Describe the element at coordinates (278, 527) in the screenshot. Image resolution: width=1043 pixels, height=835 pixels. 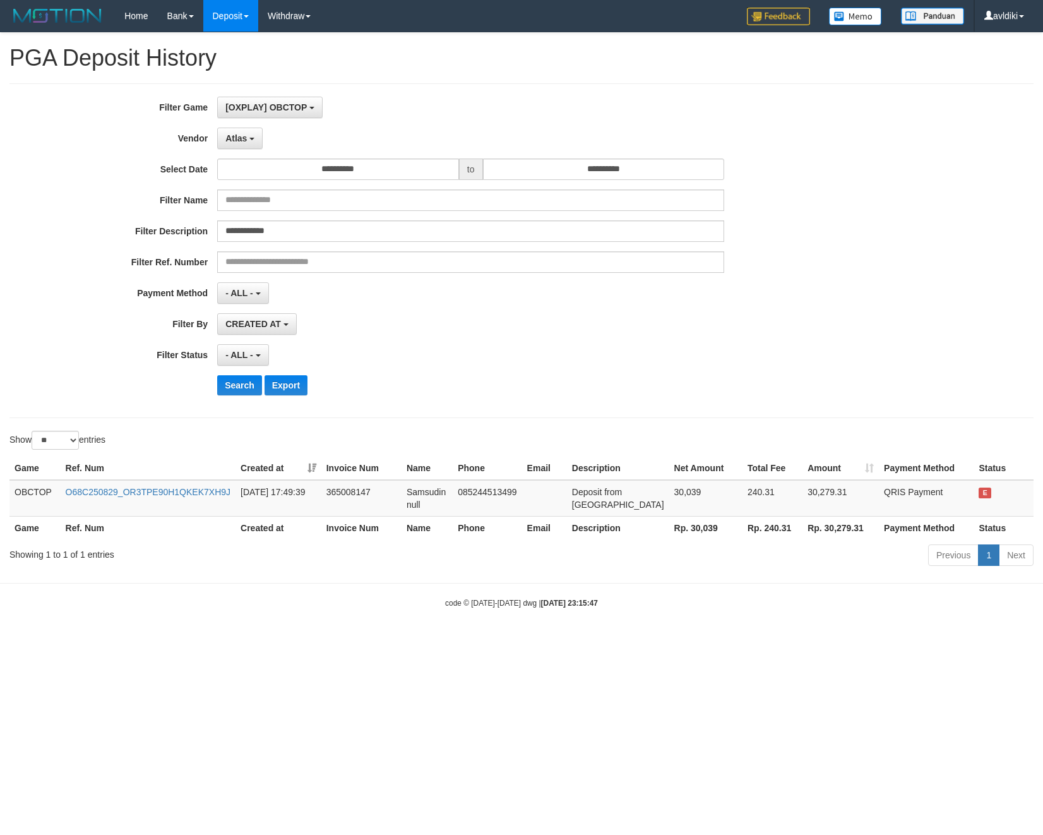
I see `th: Created at` at that location.